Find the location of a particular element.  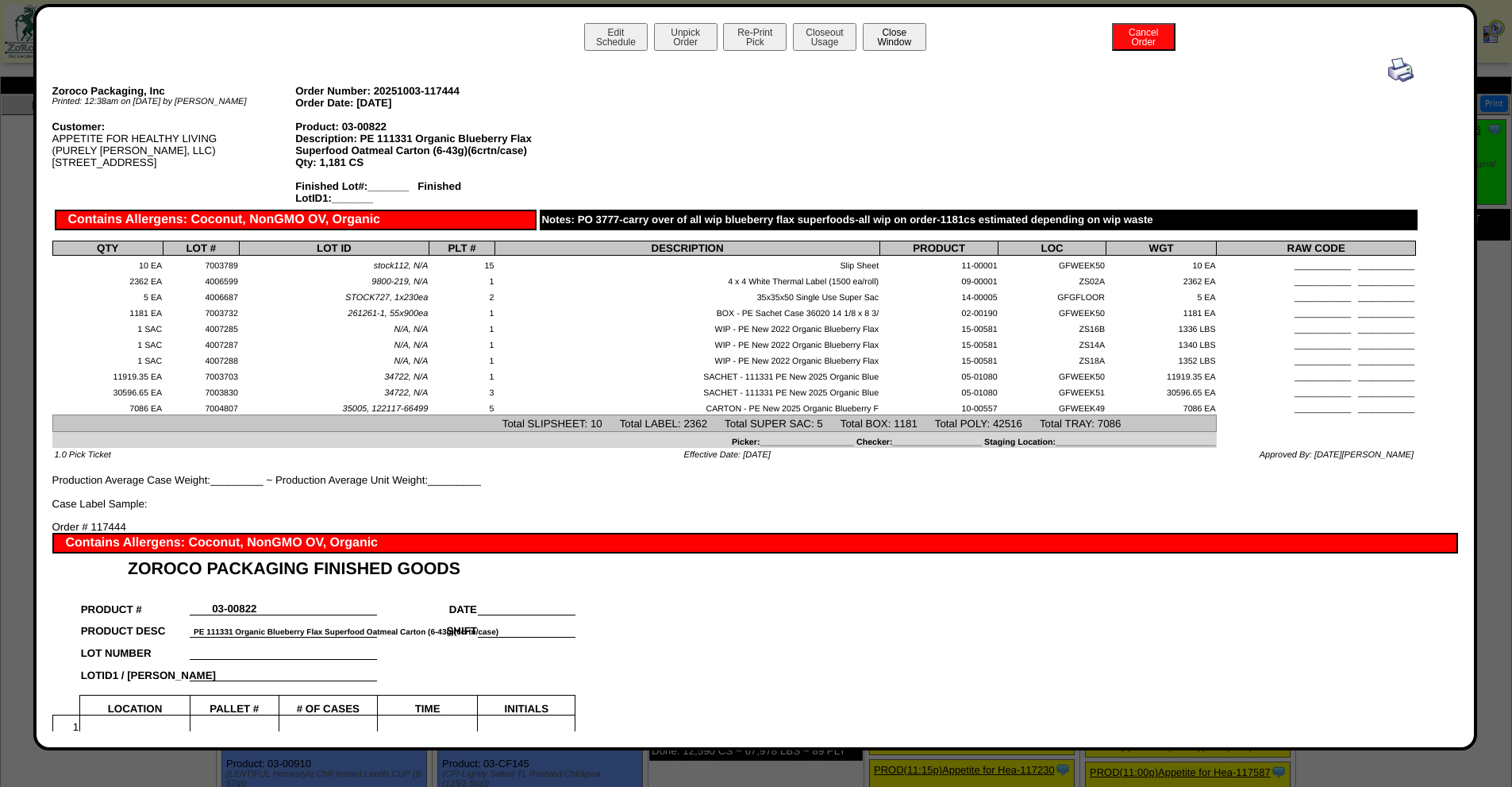

td: 7003789 is located at coordinates (201, 264).